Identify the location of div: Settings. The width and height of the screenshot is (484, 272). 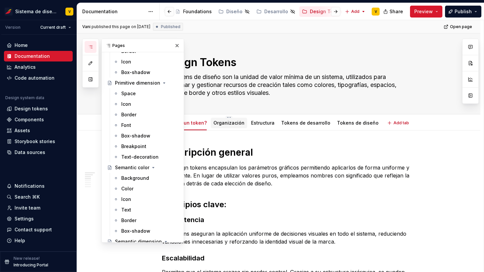
(24, 219).